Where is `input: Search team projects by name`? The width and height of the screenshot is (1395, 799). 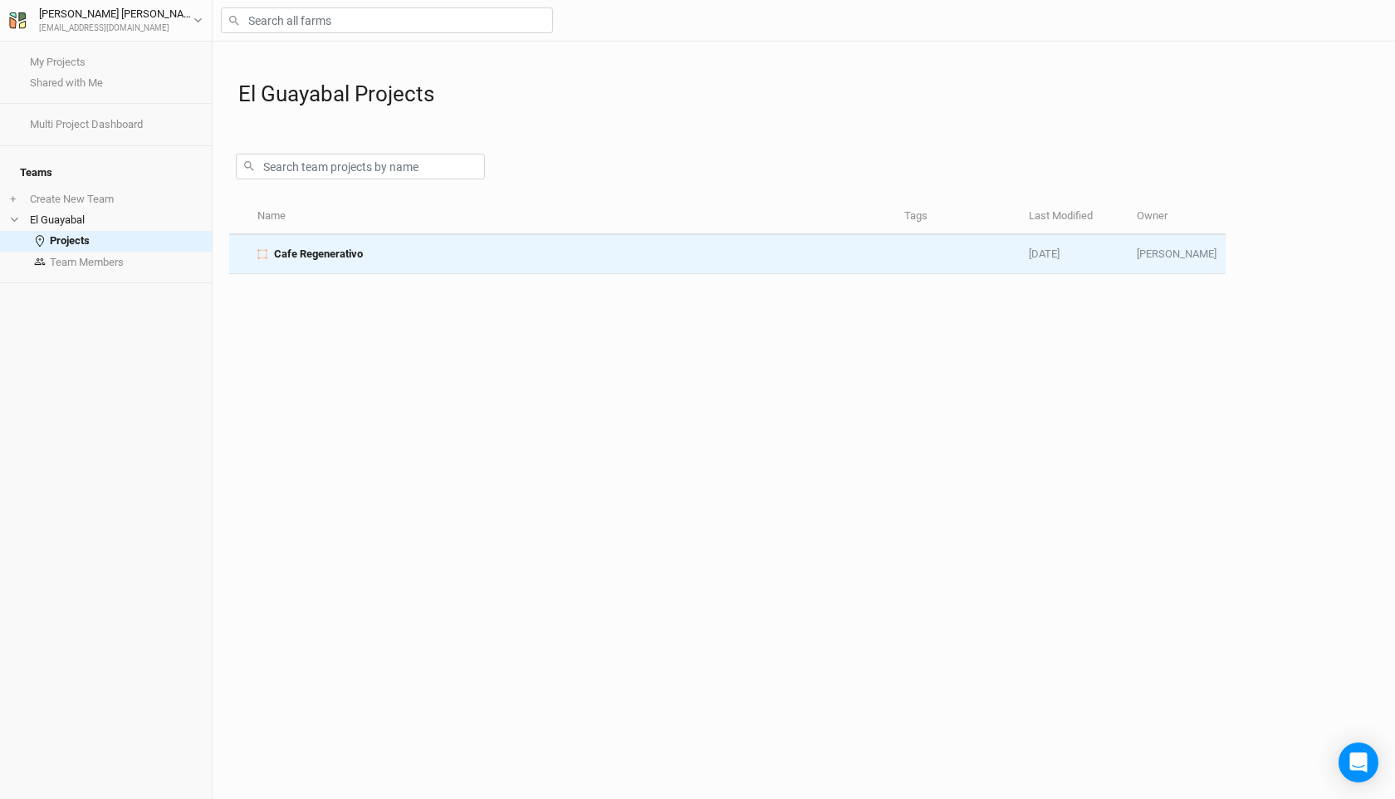
input: Search team projects by name is located at coordinates (360, 166).